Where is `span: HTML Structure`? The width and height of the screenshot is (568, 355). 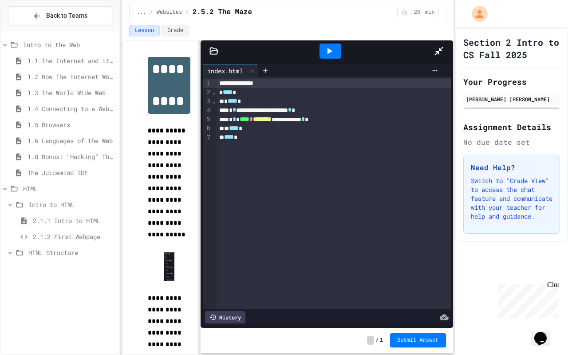 span: HTML Structure is located at coordinates (72, 252).